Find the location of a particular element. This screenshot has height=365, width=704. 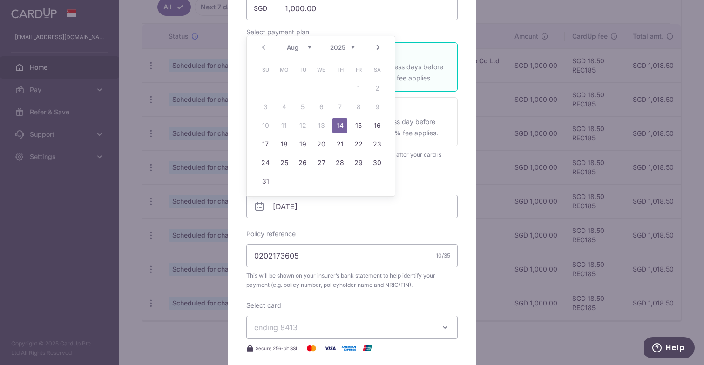

a: 28 is located at coordinates (340, 163).